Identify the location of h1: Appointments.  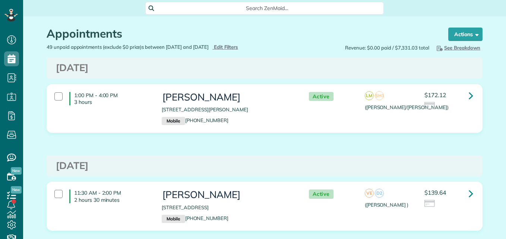
(240, 34).